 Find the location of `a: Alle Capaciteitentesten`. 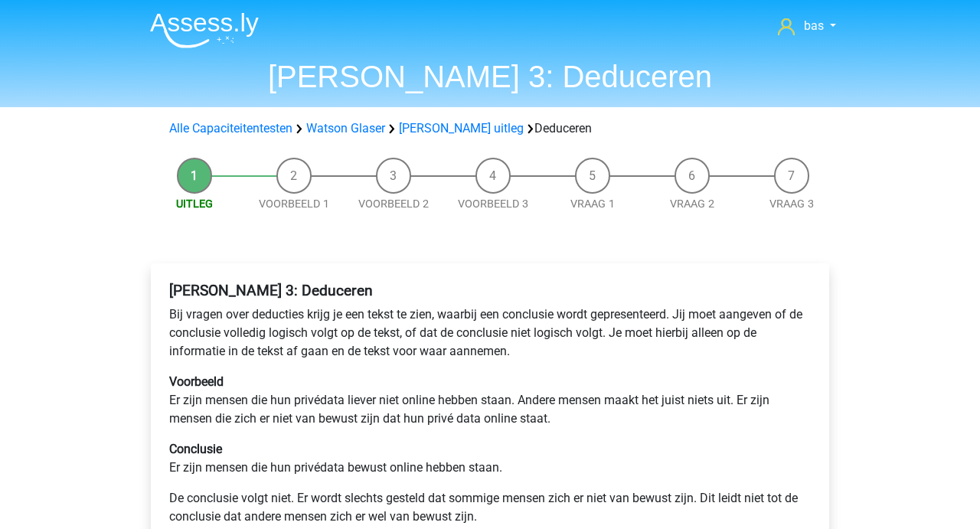

a: Alle Capaciteitentesten is located at coordinates (231, 128).